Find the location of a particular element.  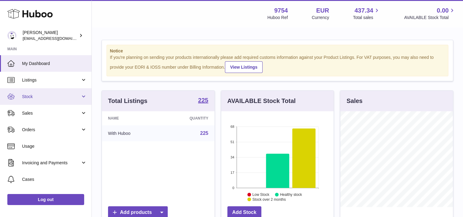

span: Total sales is located at coordinates (366, 17).